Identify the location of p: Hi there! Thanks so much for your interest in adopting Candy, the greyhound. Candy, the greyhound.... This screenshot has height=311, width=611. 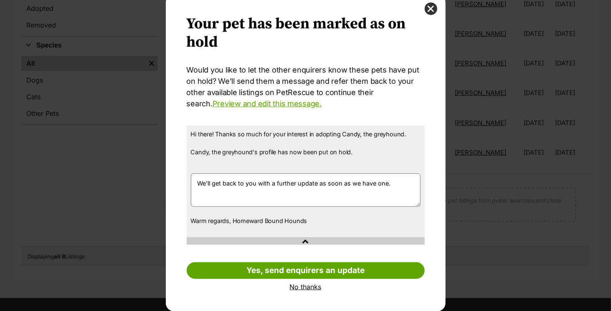
(306, 148).